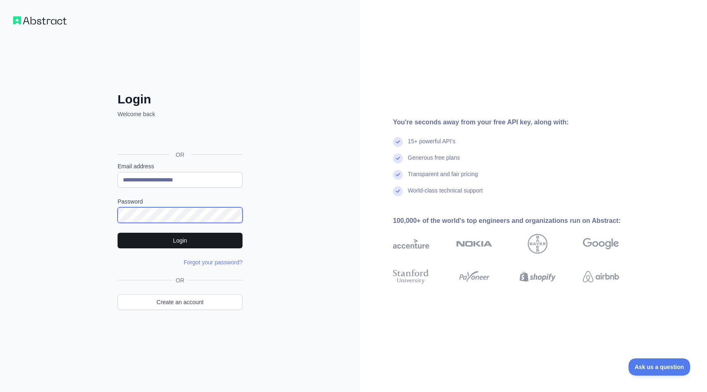  Describe the element at coordinates (519, 122) in the screenshot. I see `div: You're seconds away from your free API key, along with:` at that location.